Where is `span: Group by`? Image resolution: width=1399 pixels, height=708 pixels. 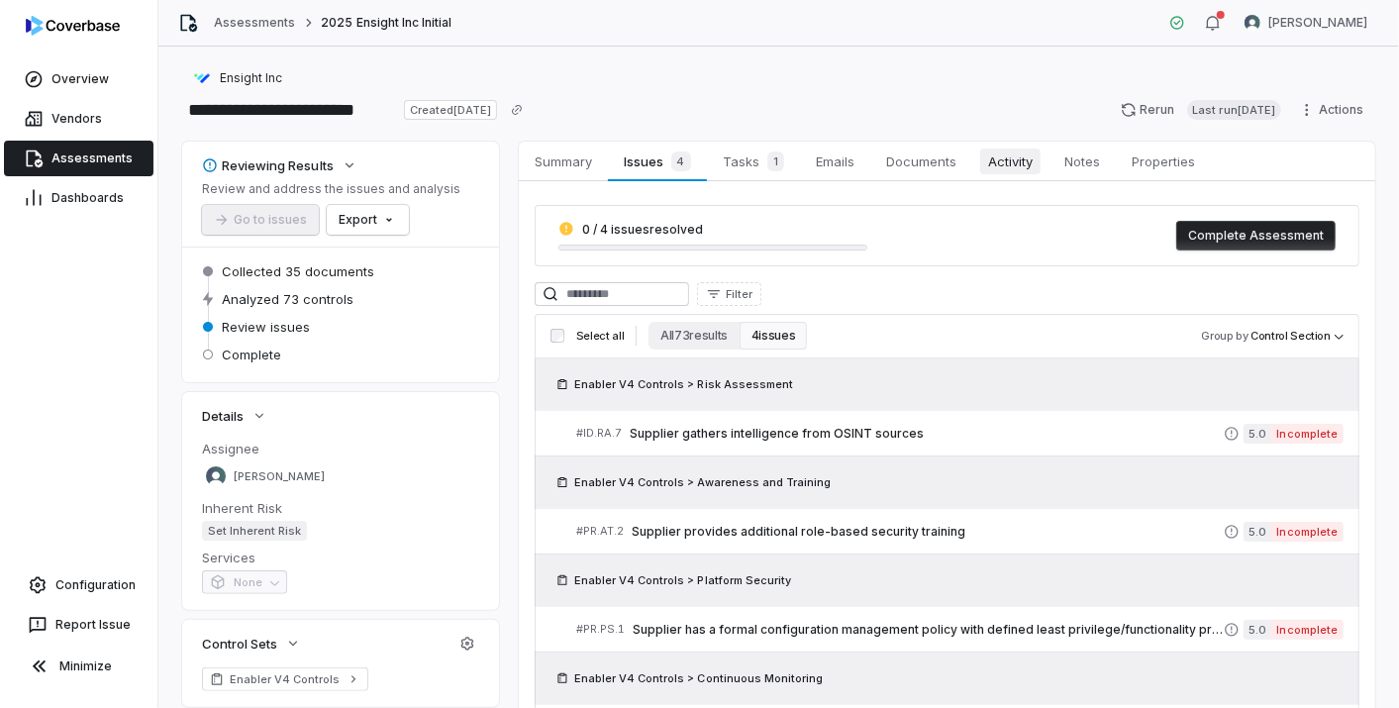 span: Group by is located at coordinates (1225, 336).